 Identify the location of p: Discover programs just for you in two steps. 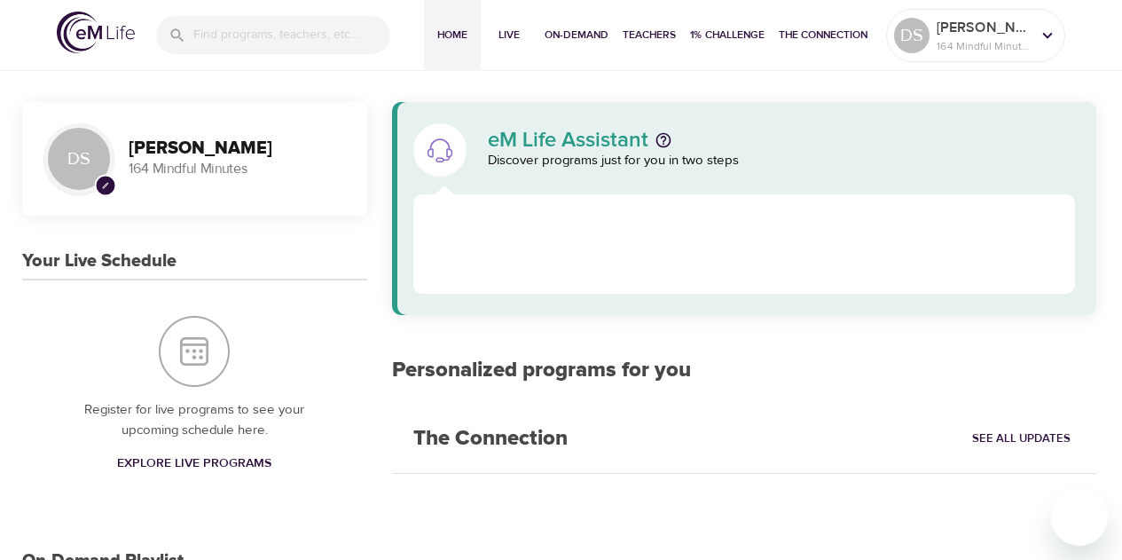
(781, 161).